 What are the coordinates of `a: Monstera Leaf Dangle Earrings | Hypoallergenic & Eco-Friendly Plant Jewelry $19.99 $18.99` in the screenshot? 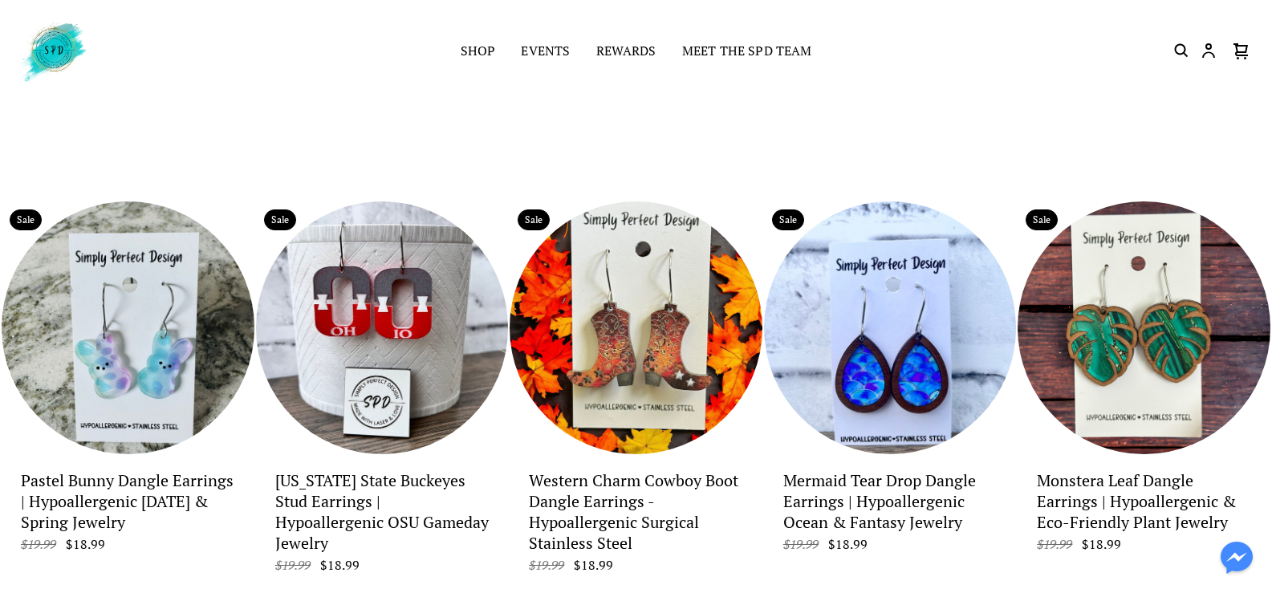 It's located at (1144, 510).